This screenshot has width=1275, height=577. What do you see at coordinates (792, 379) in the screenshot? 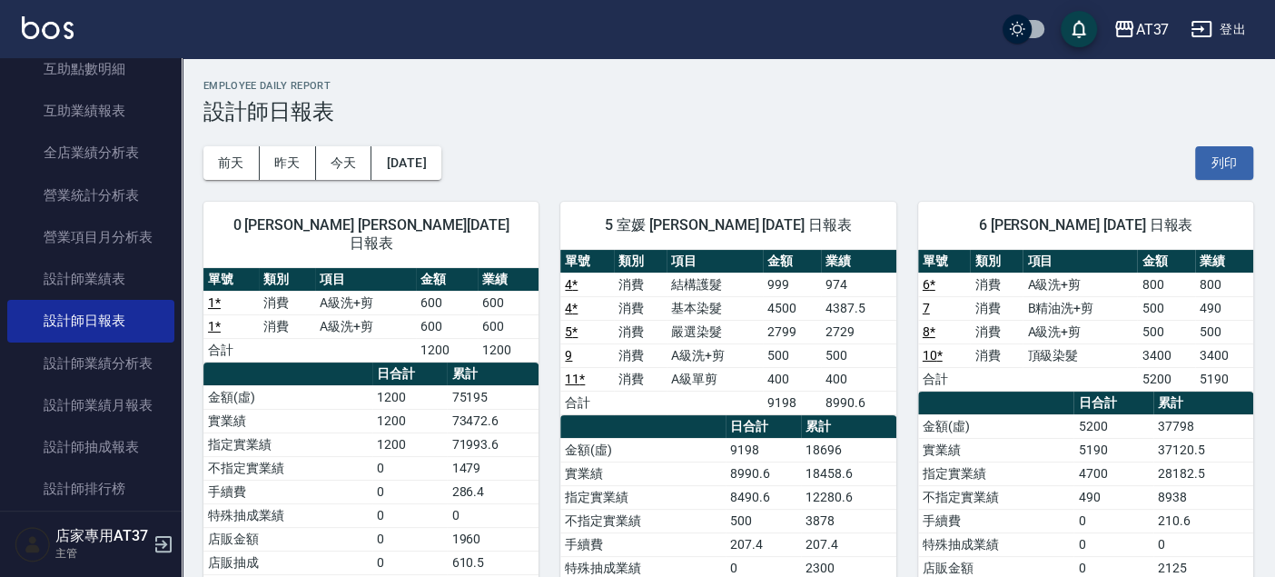
I see `td: 400` at bounding box center [792, 379].